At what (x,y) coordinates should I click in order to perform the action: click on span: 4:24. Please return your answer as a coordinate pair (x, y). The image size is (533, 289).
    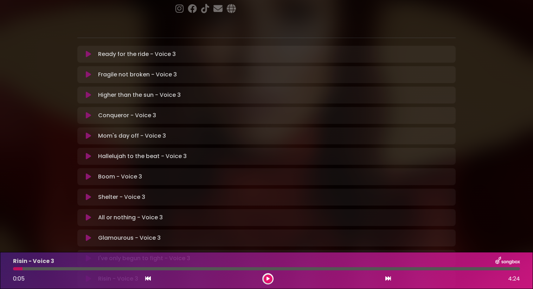
    Looking at the image, I should click on (514, 278).